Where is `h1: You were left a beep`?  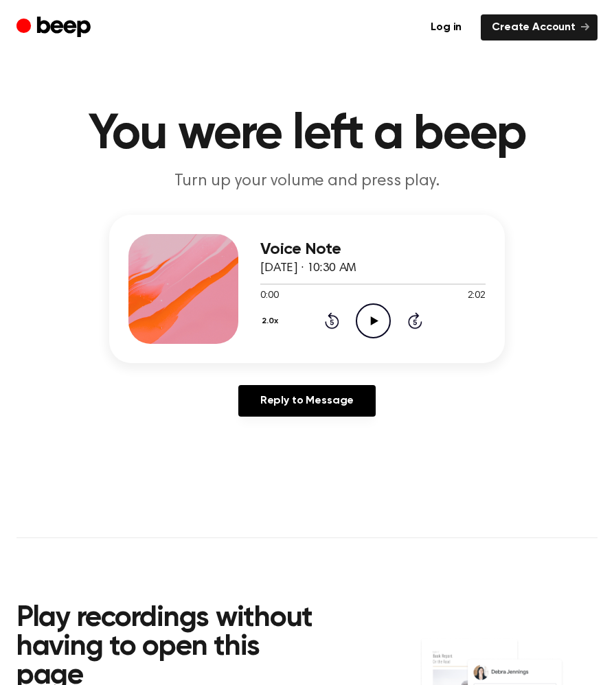 h1: You were left a beep is located at coordinates (307, 135).